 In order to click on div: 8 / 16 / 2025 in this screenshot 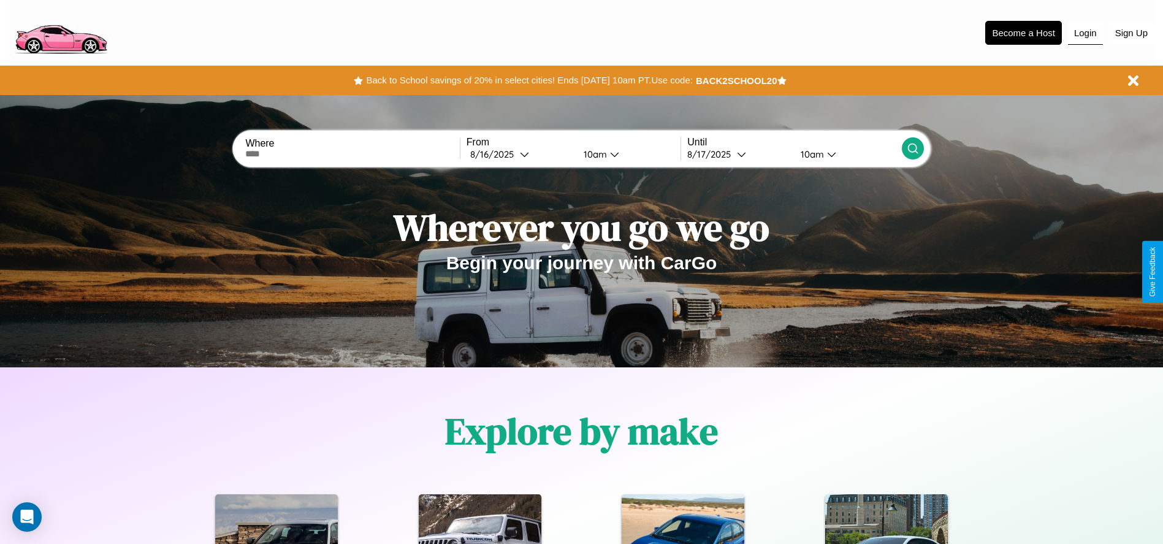, I will do `click(495, 154)`.